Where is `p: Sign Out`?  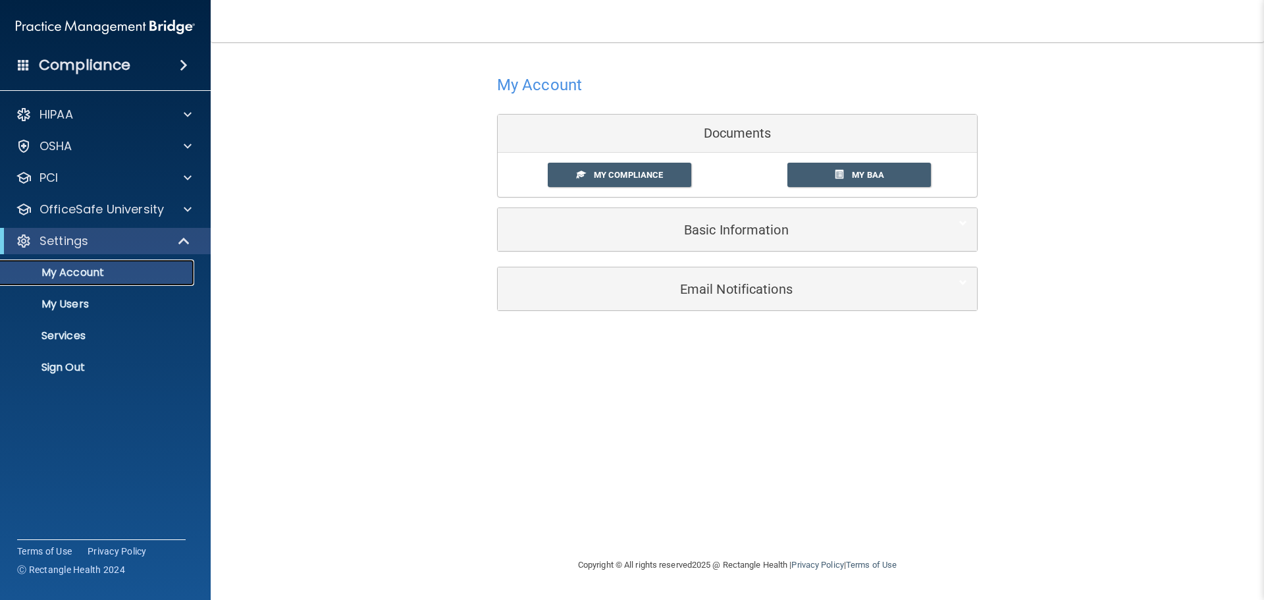 p: Sign Out is located at coordinates (98, 367).